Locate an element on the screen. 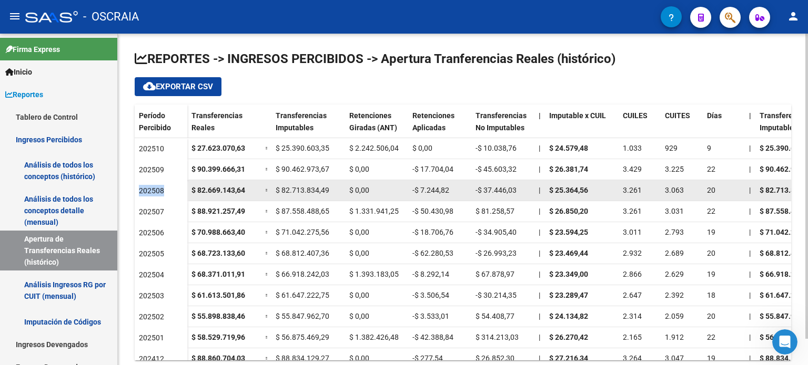 The width and height of the screenshot is (808, 365). datatable-header-cell: Transferencias Reales is located at coordinates (224, 127).